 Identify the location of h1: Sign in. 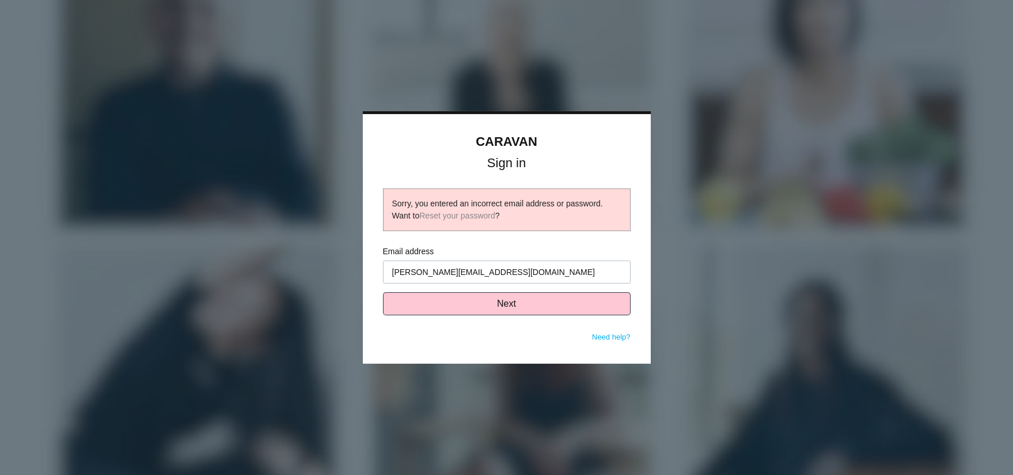
(507, 163).